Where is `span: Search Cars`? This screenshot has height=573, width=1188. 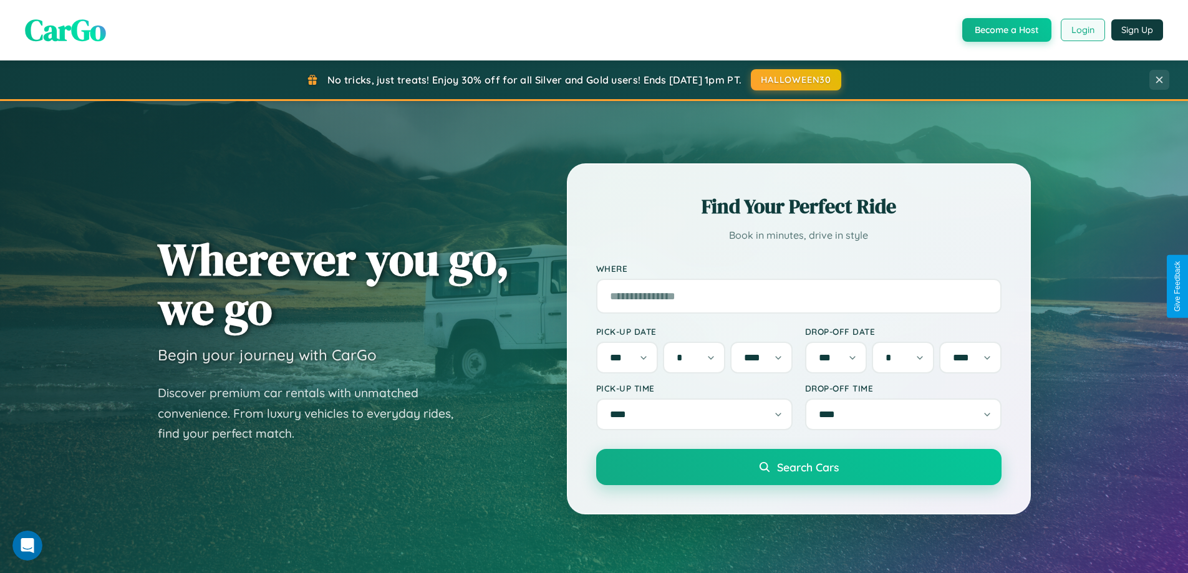 span: Search Cars is located at coordinates (808, 467).